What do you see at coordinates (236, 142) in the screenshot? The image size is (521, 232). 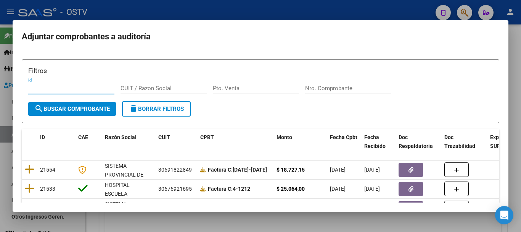 I see `datatable-header-cell: CPBT` at bounding box center [236, 142].